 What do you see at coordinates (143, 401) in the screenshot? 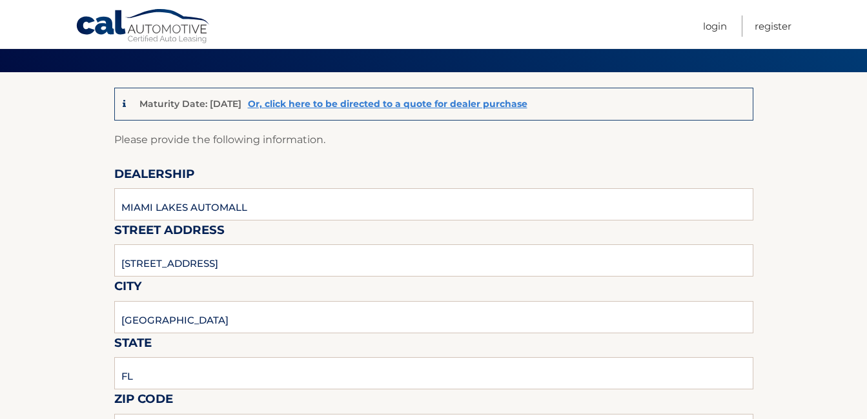
I see `label: Zip Code` at bounding box center [143, 401].